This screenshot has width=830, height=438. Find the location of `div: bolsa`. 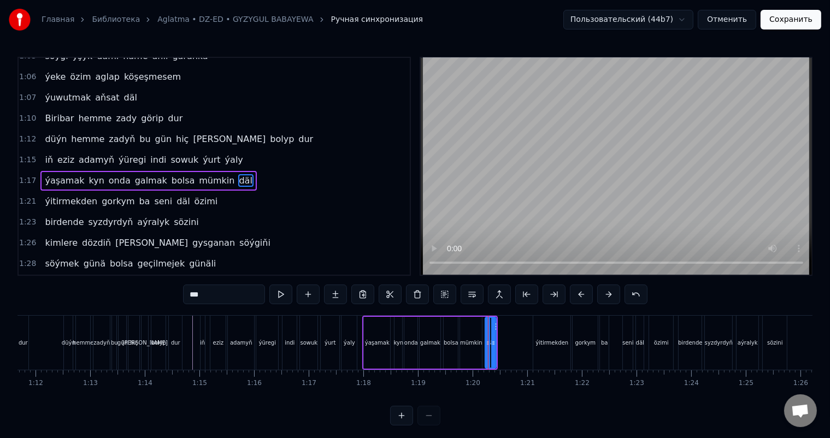

div: bolsa is located at coordinates (451, 343).